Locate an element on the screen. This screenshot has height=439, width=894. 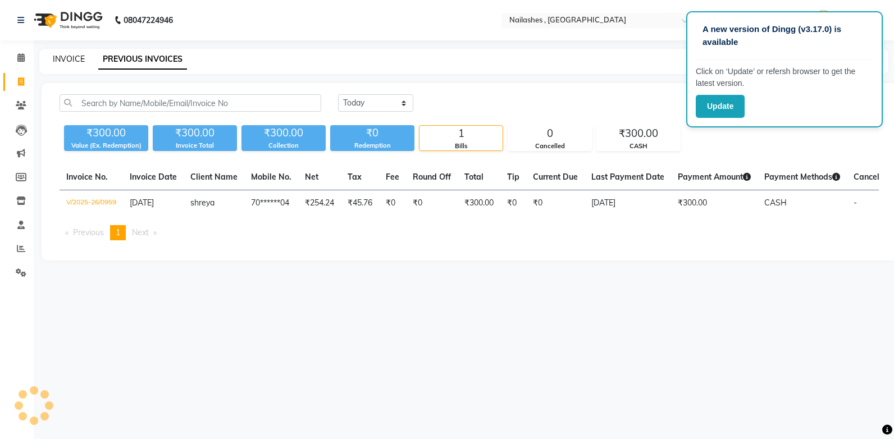
a: PREVIOUS INVOICES is located at coordinates (143, 60).